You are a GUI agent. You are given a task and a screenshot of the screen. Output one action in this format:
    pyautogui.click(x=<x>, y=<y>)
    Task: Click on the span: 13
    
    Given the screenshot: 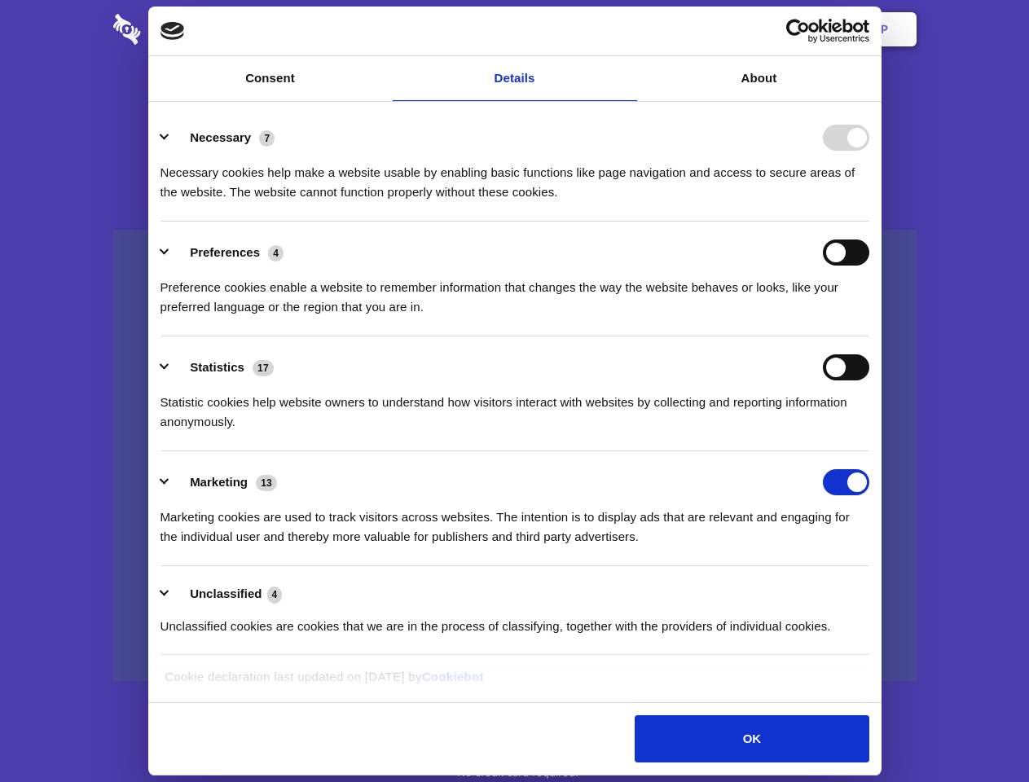 What is the action you would take?
    pyautogui.click(x=266, y=483)
    